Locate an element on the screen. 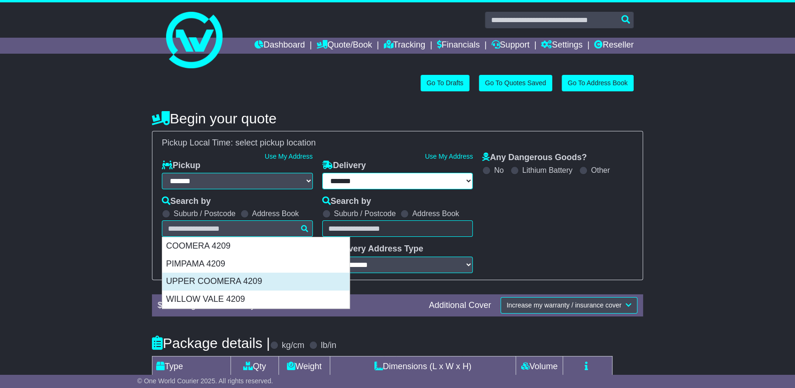 The image size is (795, 388). a: Reseller is located at coordinates (614, 46).